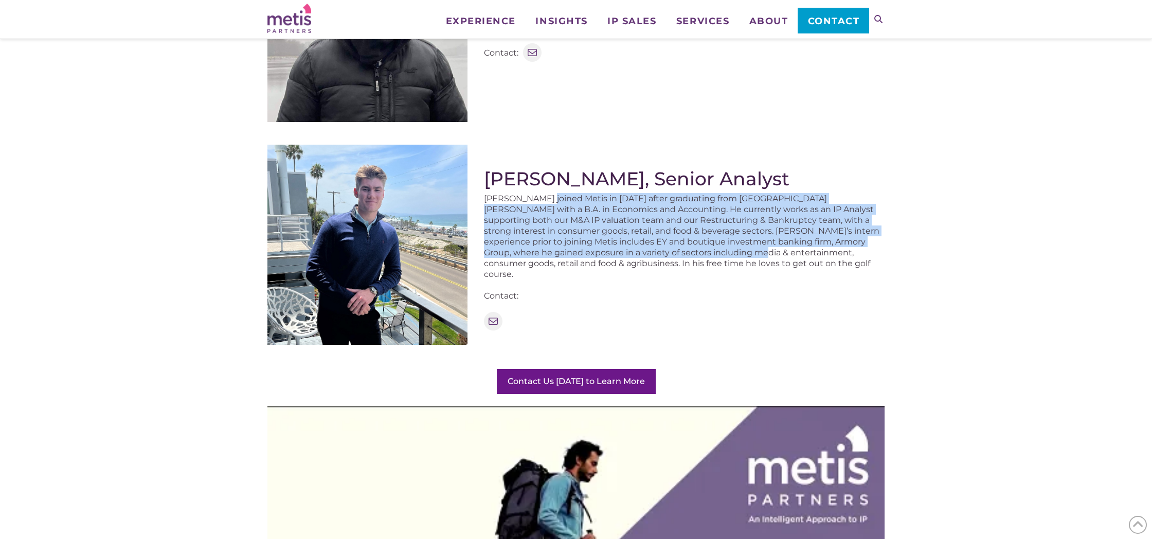 This screenshot has height=539, width=1152. I want to click on img: Matthew Robertson - IP Analyst, so click(367, 244).